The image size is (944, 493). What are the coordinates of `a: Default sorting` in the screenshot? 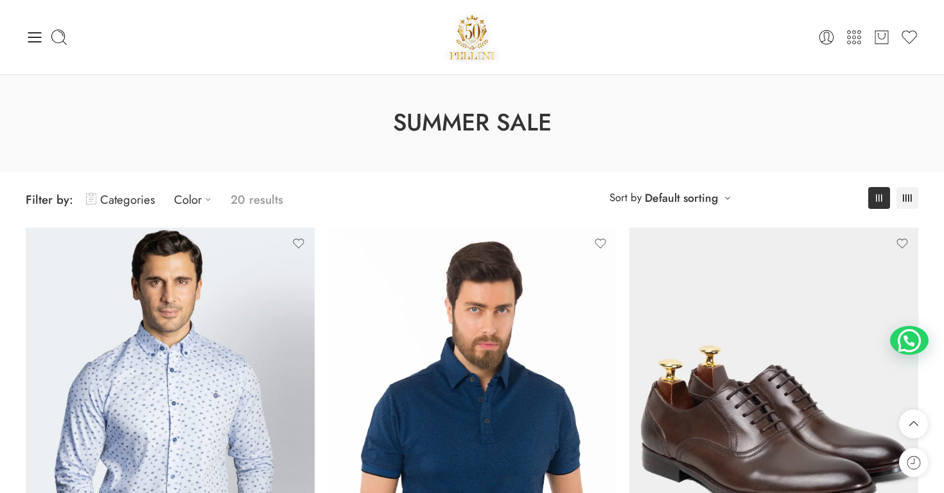 It's located at (681, 198).